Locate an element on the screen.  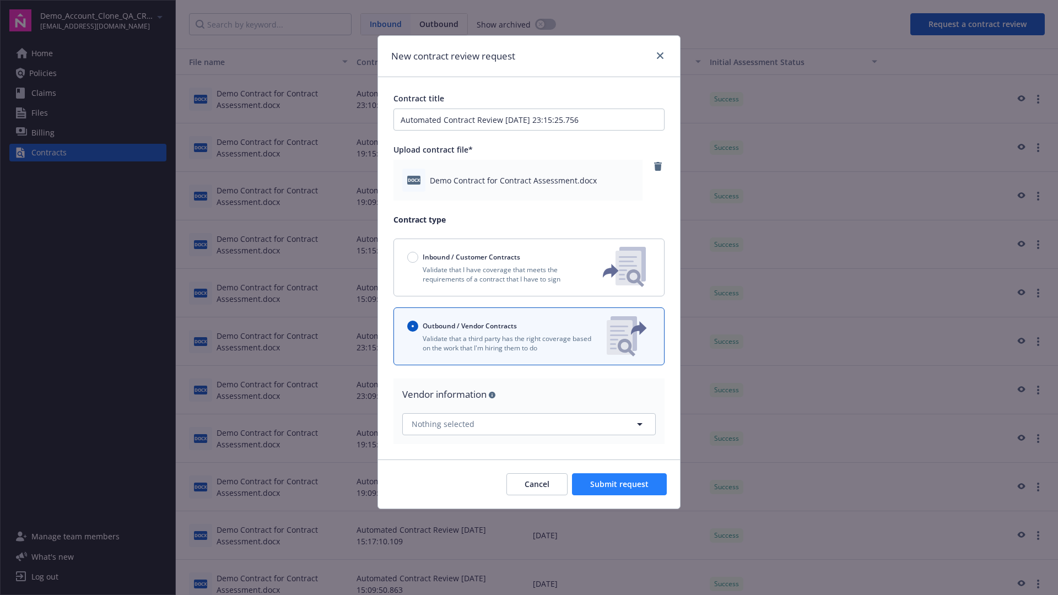
span: docx is located at coordinates (414, 180).